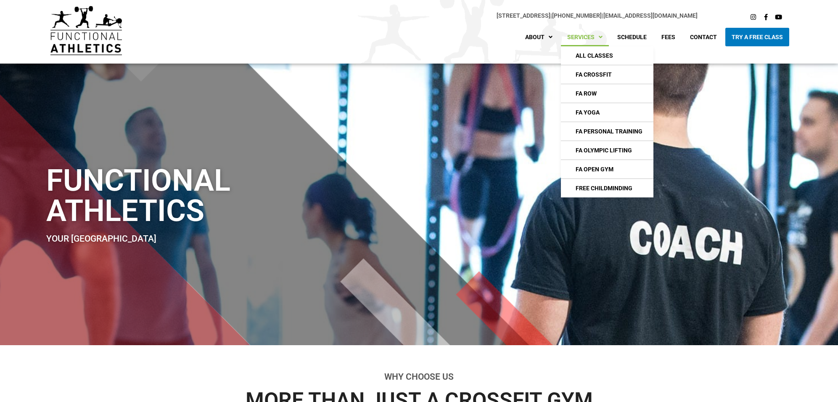 The image size is (838, 402). What do you see at coordinates (86, 30) in the screenshot?
I see `a: default-logo` at bounding box center [86, 30].